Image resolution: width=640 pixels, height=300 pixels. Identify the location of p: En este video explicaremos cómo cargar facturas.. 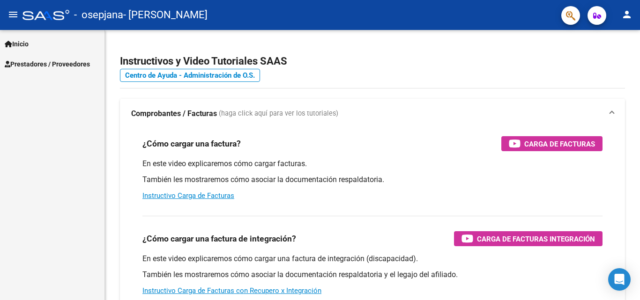
(372, 164).